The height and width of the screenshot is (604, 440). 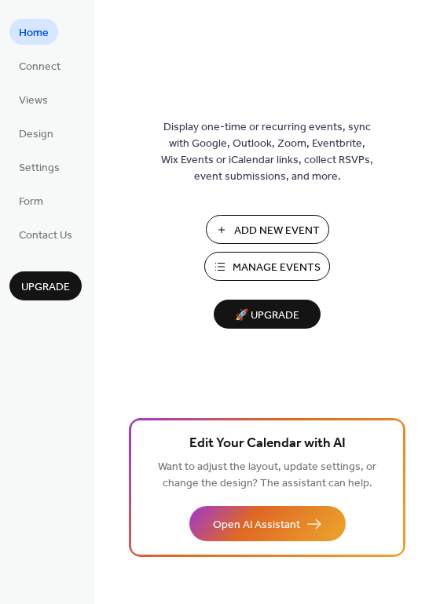 I want to click on button: Open AI Assistant, so click(x=267, y=524).